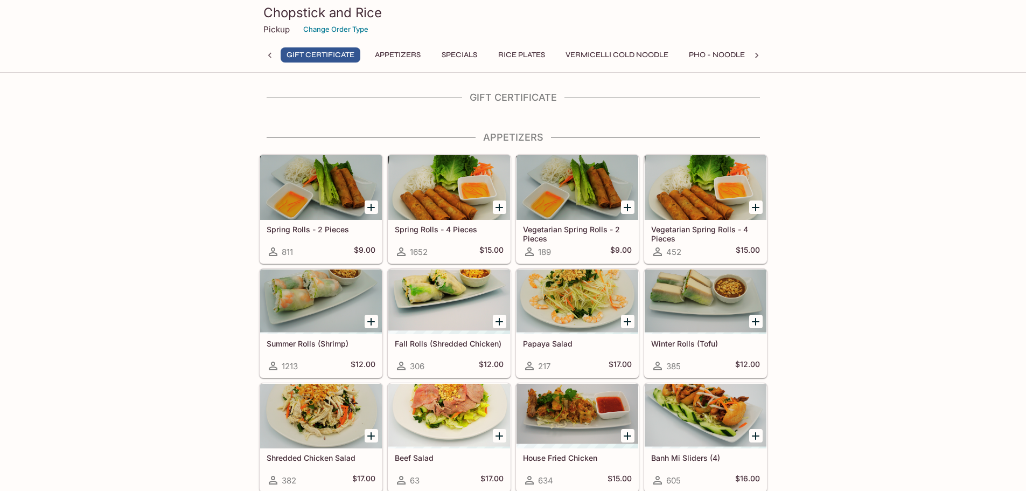 Image resolution: width=1026 pixels, height=491 pixels. Describe the element at coordinates (449, 229) in the screenshot. I see `h5: Spring Rolls - 4 Pieces` at that location.